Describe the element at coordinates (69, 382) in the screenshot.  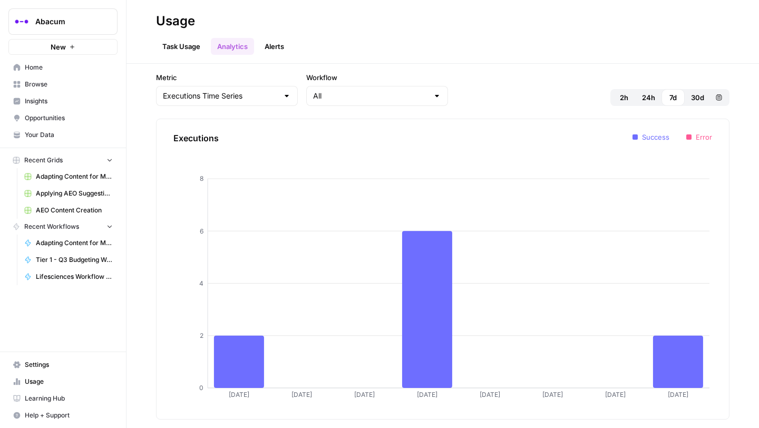
I see `span: Usage` at that location.